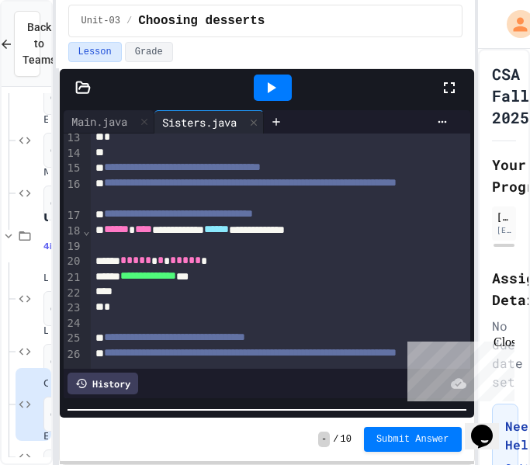  Describe the element at coordinates (73, 154) in the screenshot. I see `div: 14` at that location.